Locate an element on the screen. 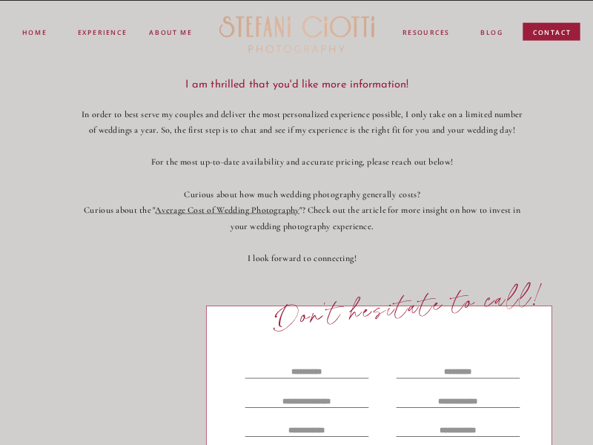 Image resolution: width=593 pixels, height=445 pixels. a: contact is located at coordinates (553, 34).